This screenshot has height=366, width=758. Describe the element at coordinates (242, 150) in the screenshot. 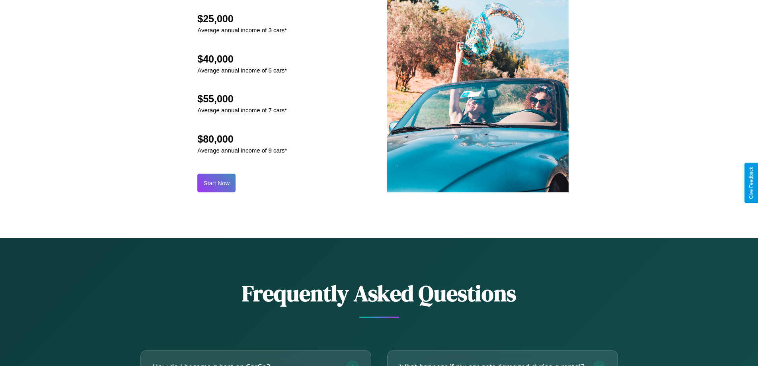

I see `p: Average annual income of 9 cars*` at that location.